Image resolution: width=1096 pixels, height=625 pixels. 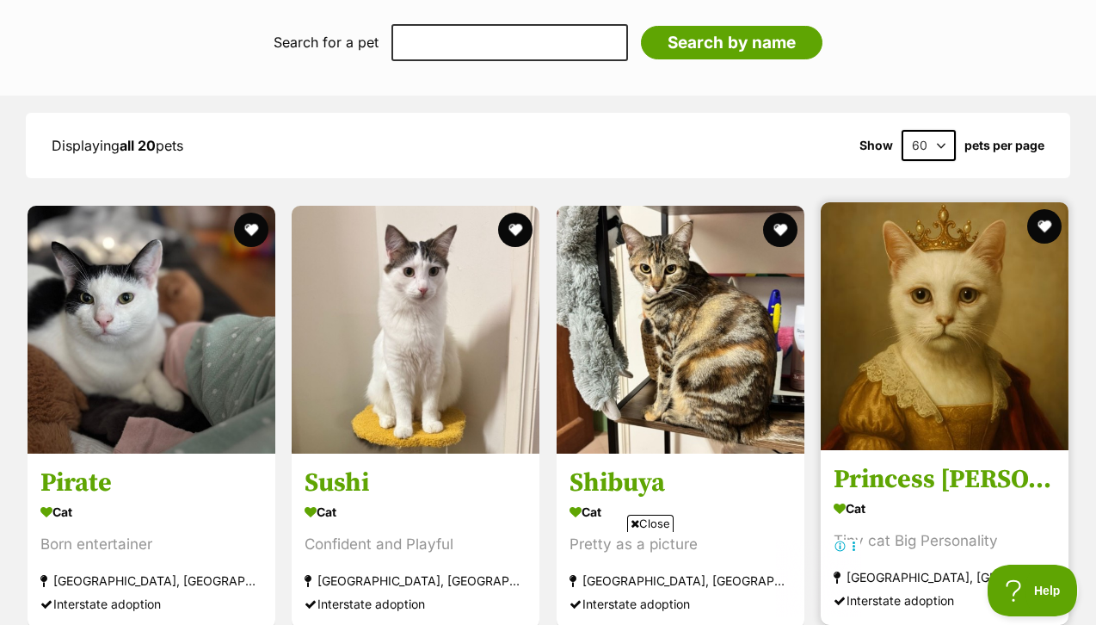 I want to click on h3: Shibuya, so click(x=681, y=482).